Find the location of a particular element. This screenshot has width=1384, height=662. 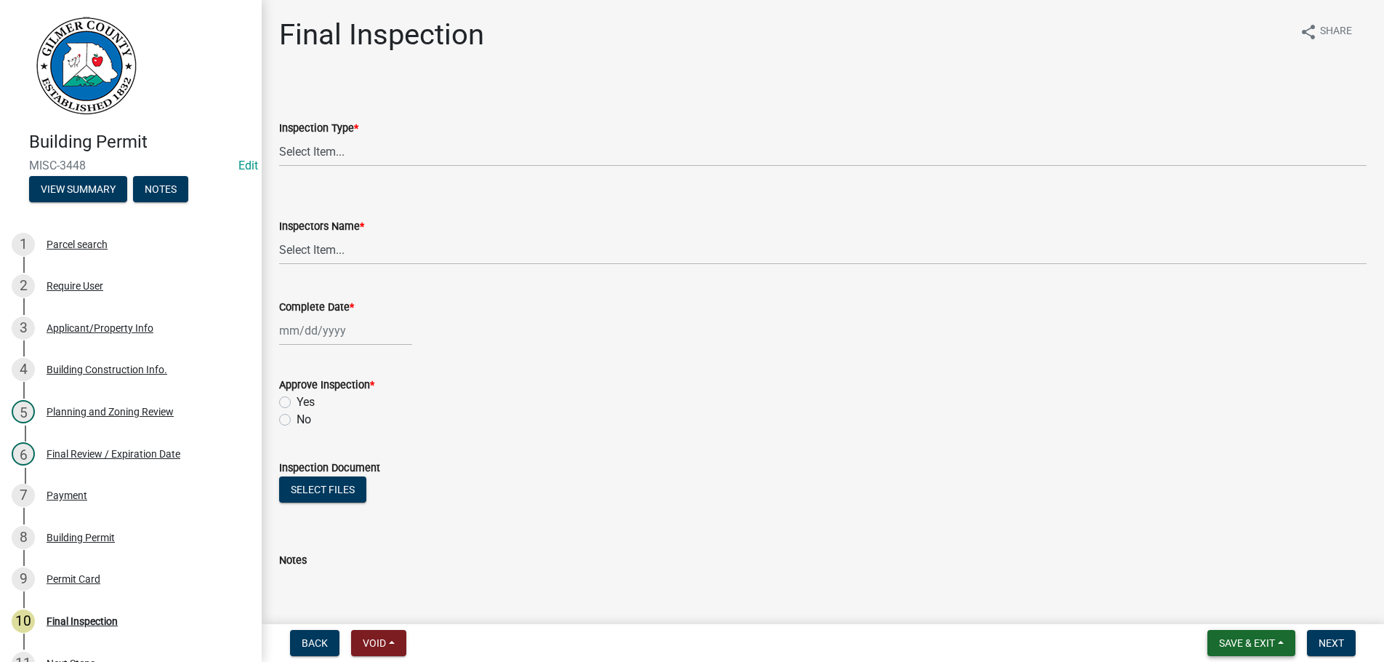

span: Void is located at coordinates (374, 643).